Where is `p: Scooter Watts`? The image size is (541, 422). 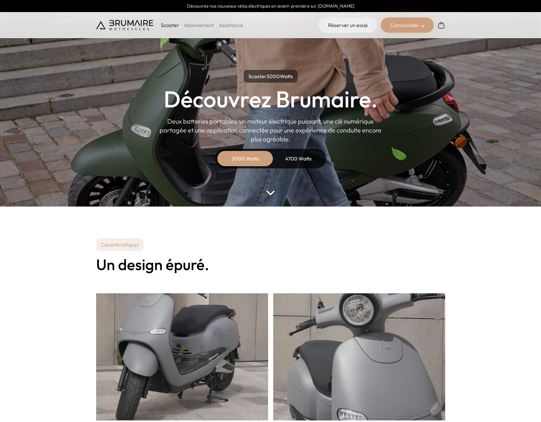
p: Scooter Watts is located at coordinates (271, 76).